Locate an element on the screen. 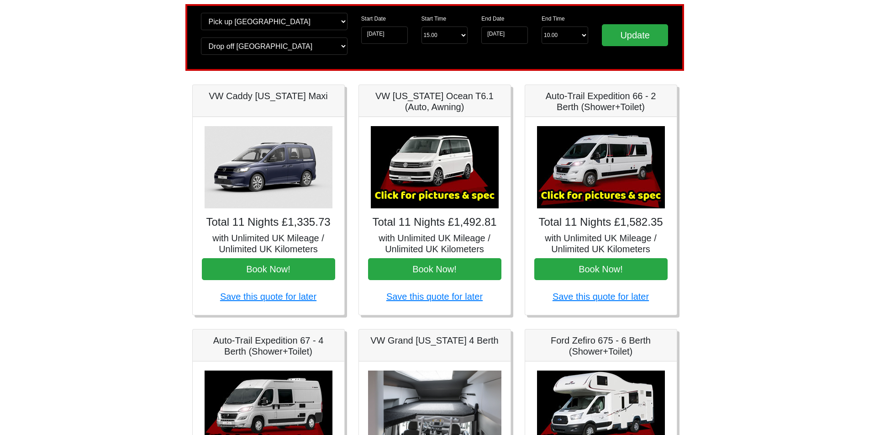  input: Return Date is located at coordinates (505, 35).